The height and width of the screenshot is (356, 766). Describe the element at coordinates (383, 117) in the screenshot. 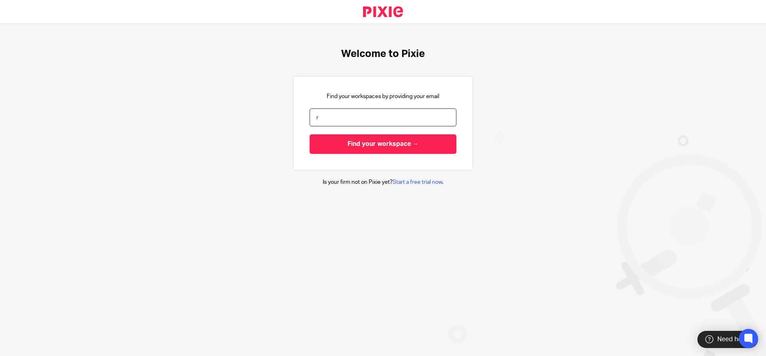

I see `input: name@example.com` at that location.